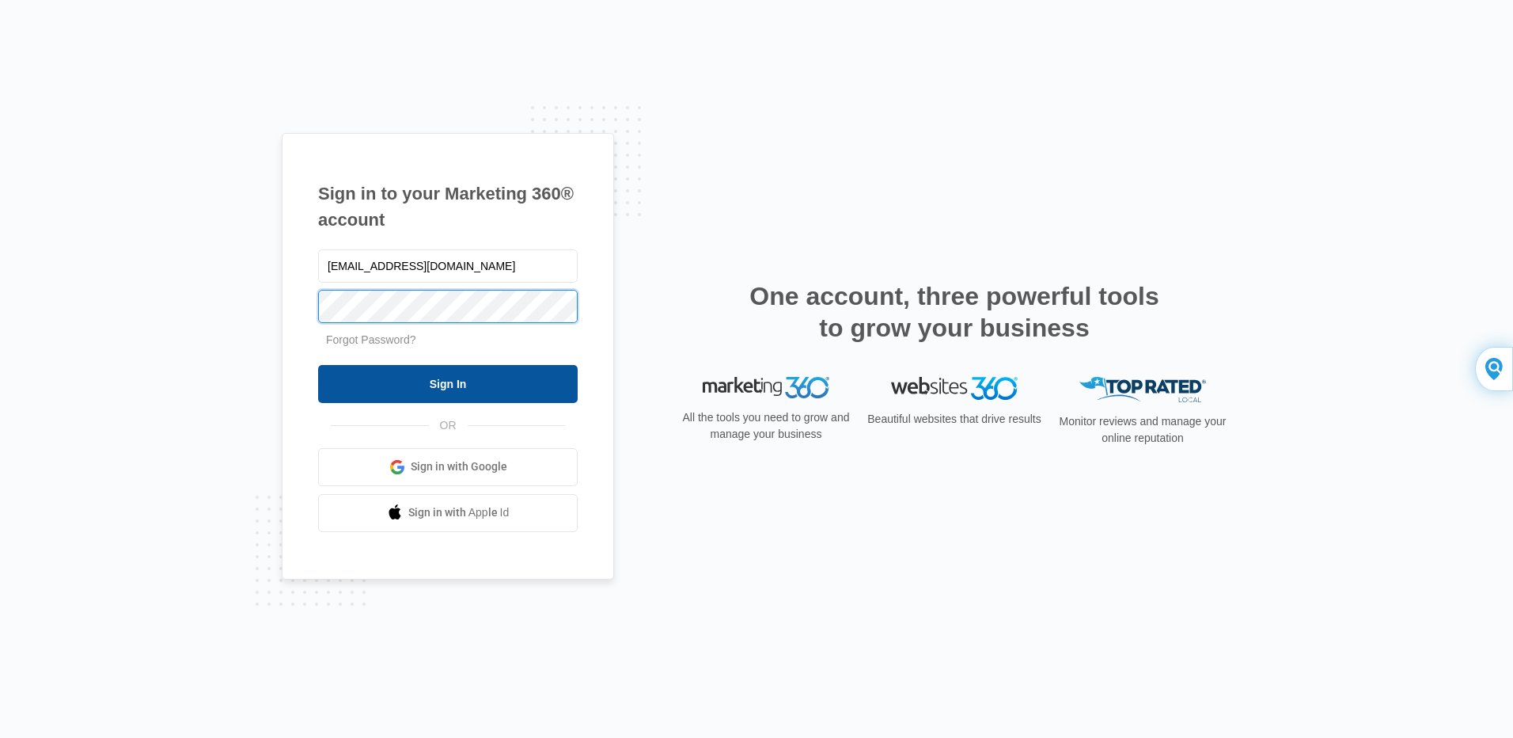 This screenshot has height=738, width=1513. I want to click on h2: One account, three powerful tools to grow your business, so click(955, 312).